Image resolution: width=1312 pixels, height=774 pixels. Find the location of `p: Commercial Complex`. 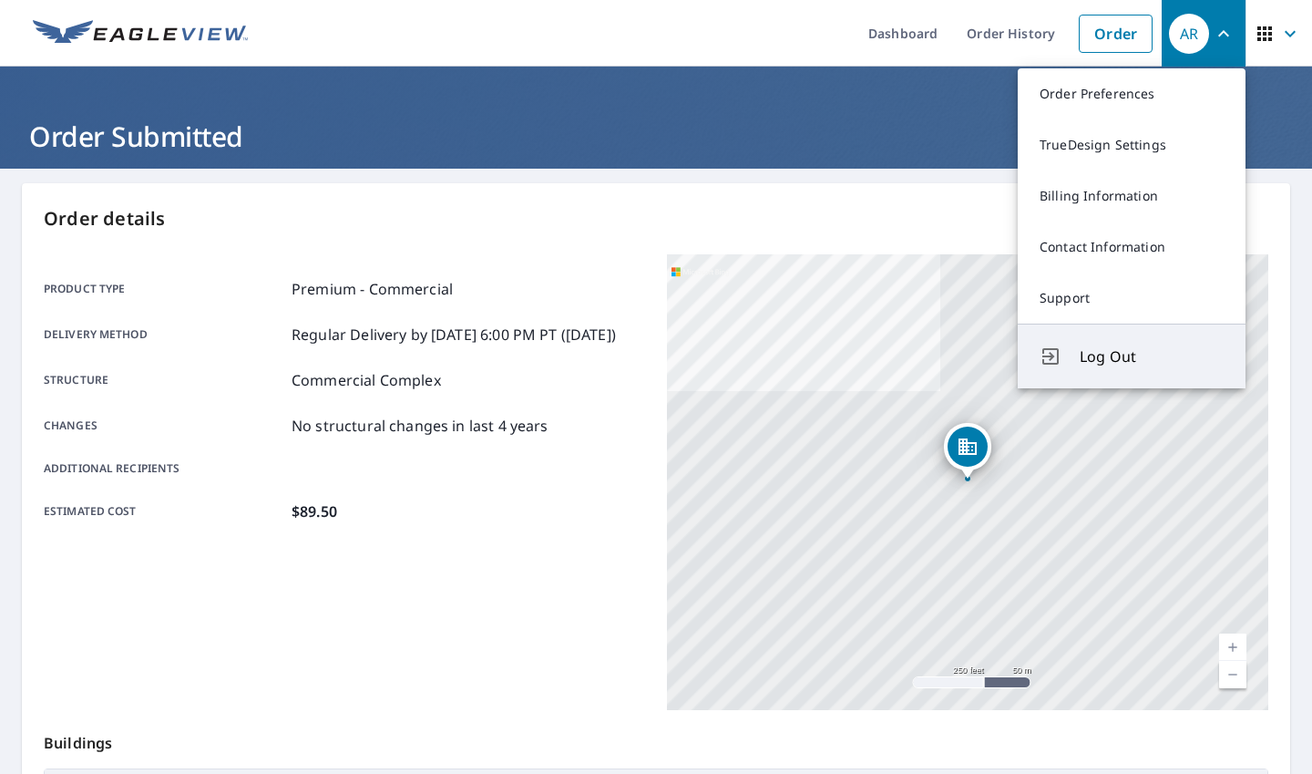

p: Commercial Complex is located at coordinates (366, 380).